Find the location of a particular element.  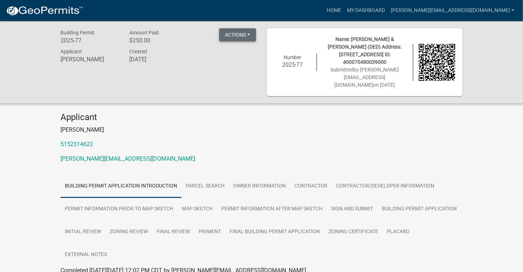

a: Zoning Certificate is located at coordinates (353, 232).